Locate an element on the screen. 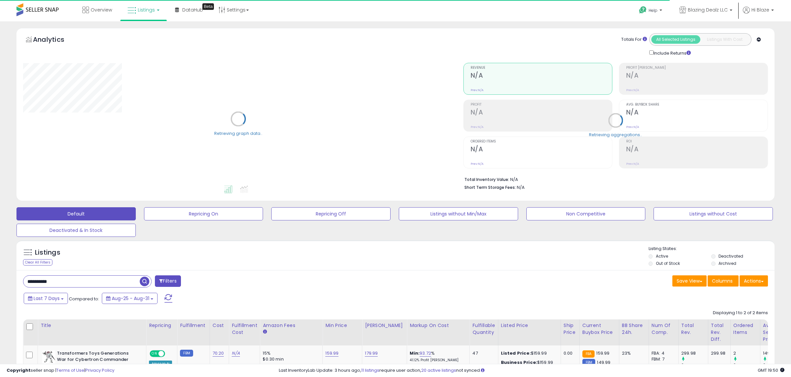 This screenshot has width=791, height=377. span: 159.99 is located at coordinates (602, 353).